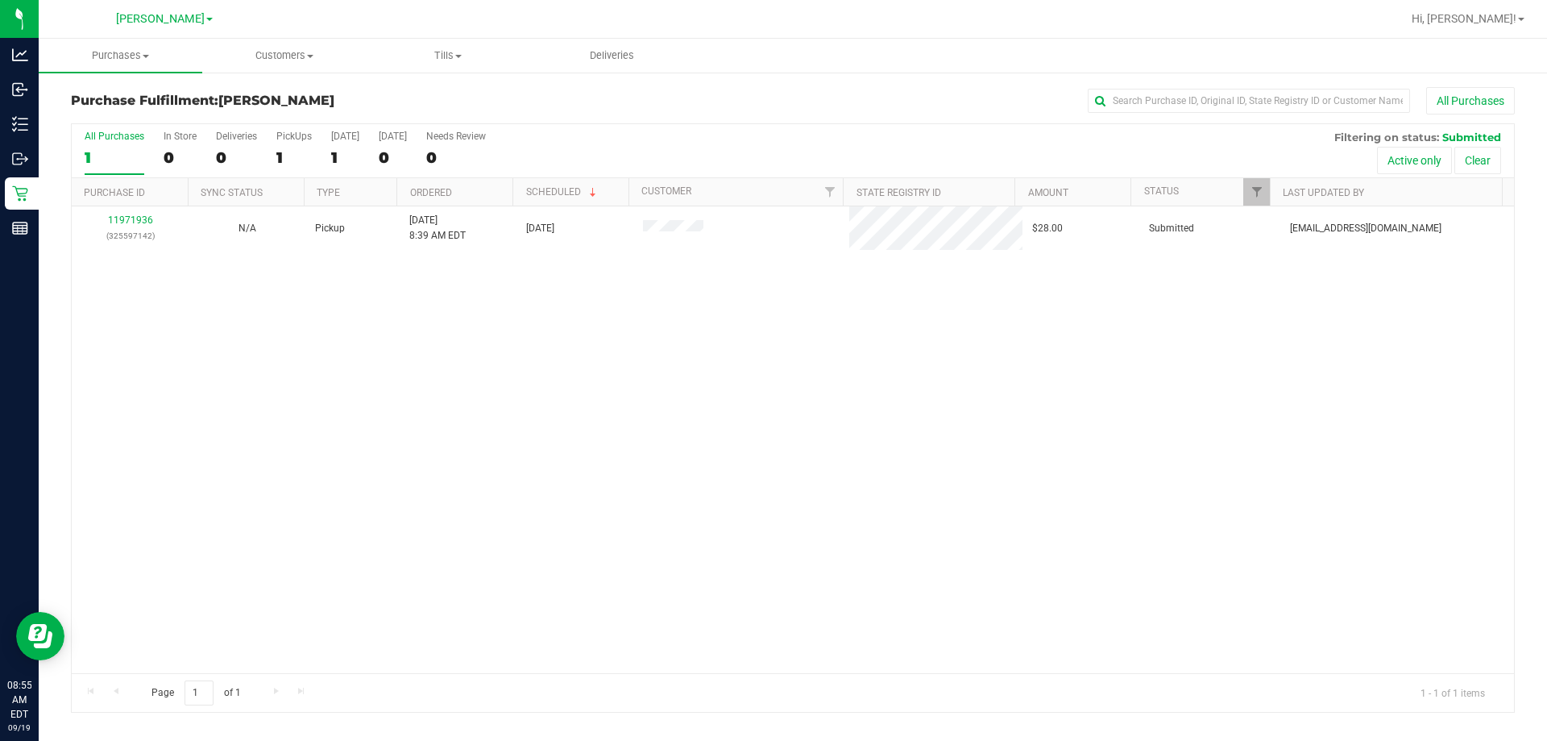 The image size is (1547, 741). I want to click on div: Needs Review, so click(456, 136).